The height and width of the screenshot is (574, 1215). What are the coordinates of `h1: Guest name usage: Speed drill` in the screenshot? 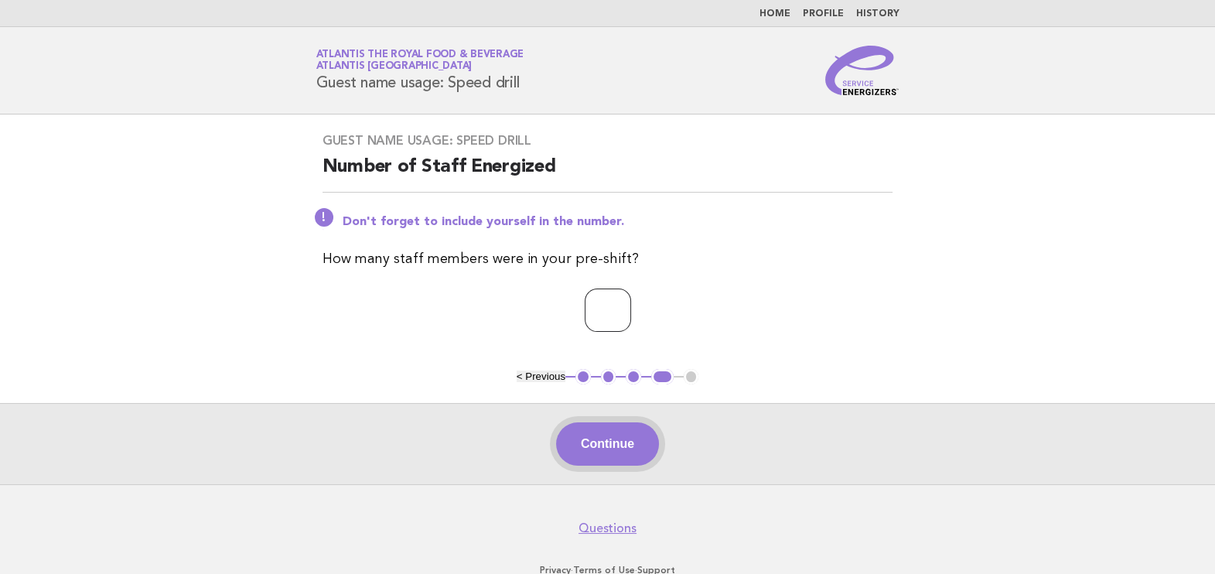 It's located at (420, 70).